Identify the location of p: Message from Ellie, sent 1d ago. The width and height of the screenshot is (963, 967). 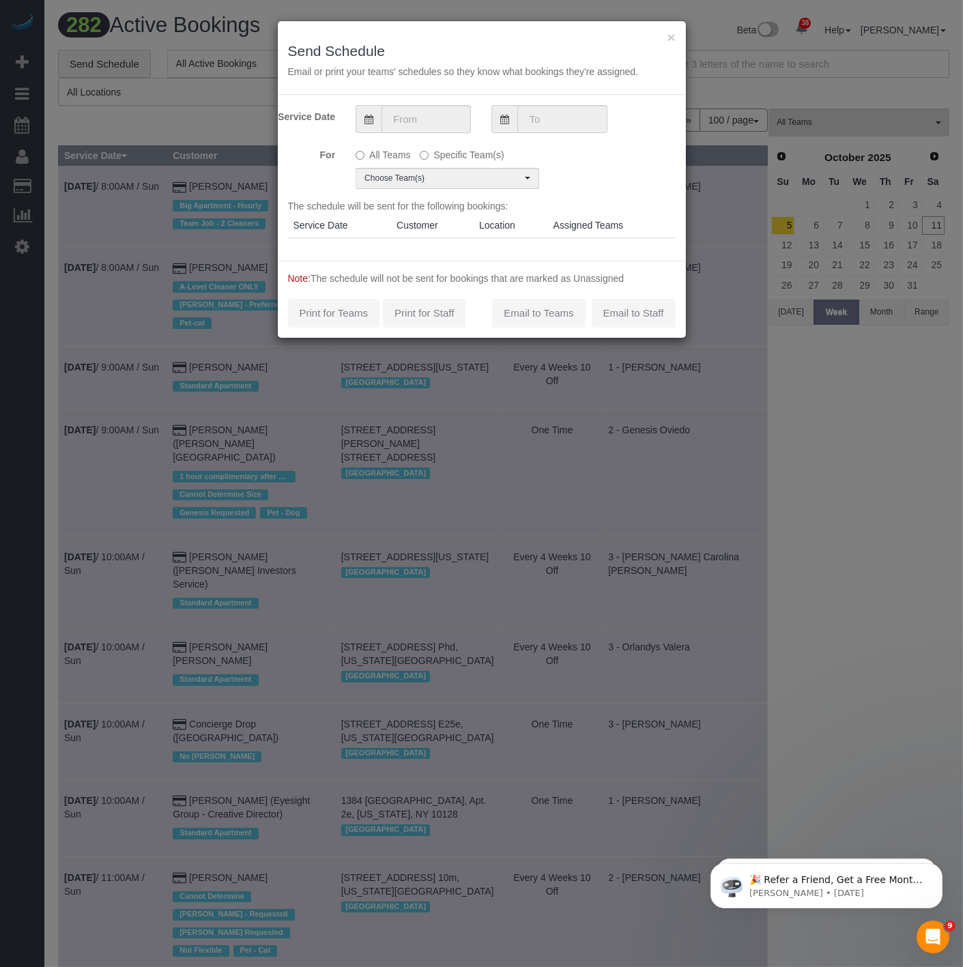
(147, 59).